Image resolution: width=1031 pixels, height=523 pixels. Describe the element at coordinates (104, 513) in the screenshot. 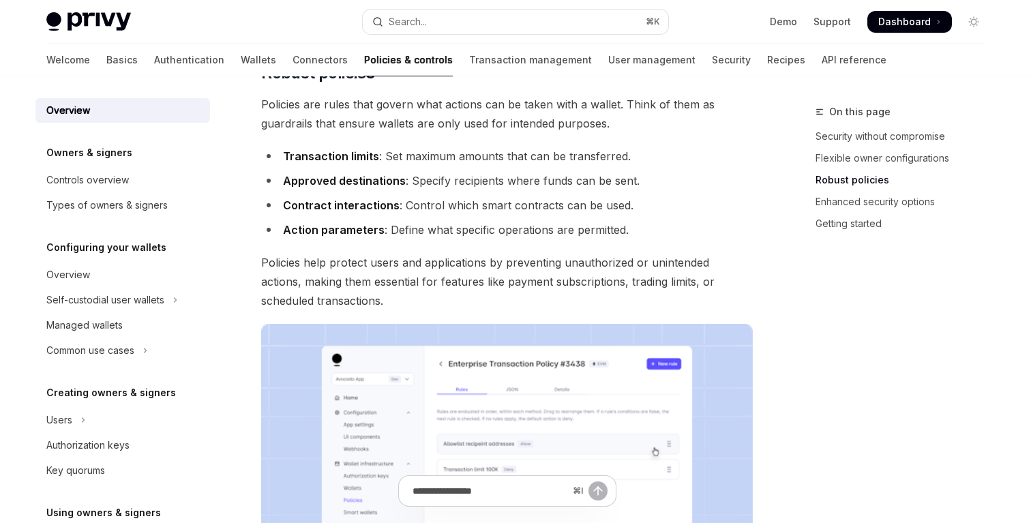

I see `h5: Using owners & signers` at that location.